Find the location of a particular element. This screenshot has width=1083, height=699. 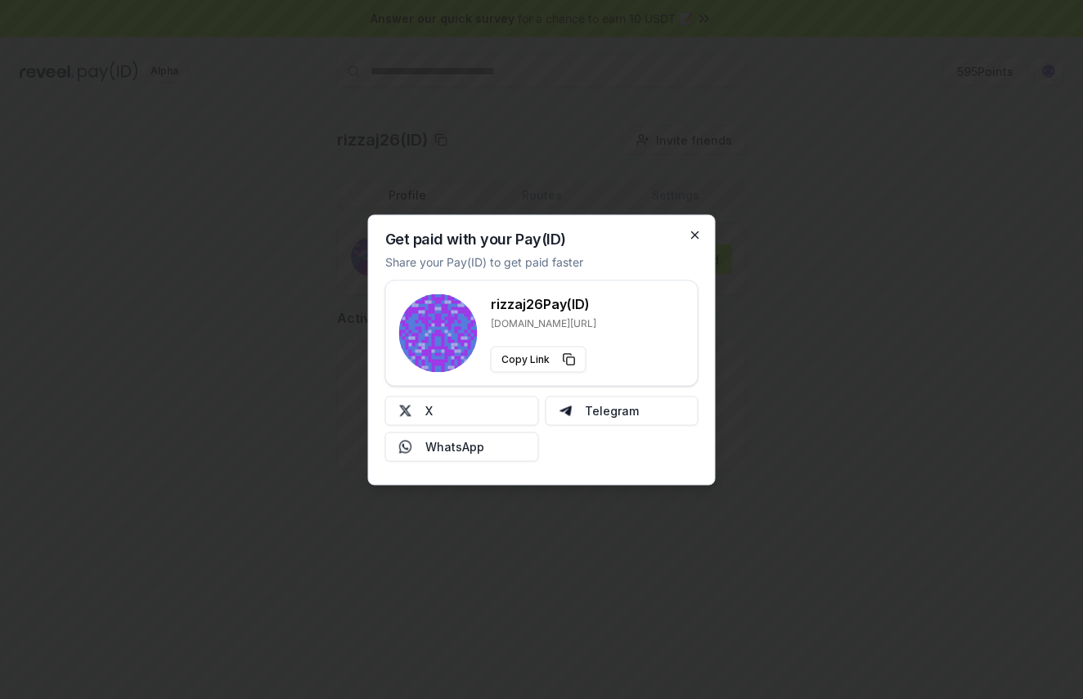

img: X is located at coordinates (406, 410).